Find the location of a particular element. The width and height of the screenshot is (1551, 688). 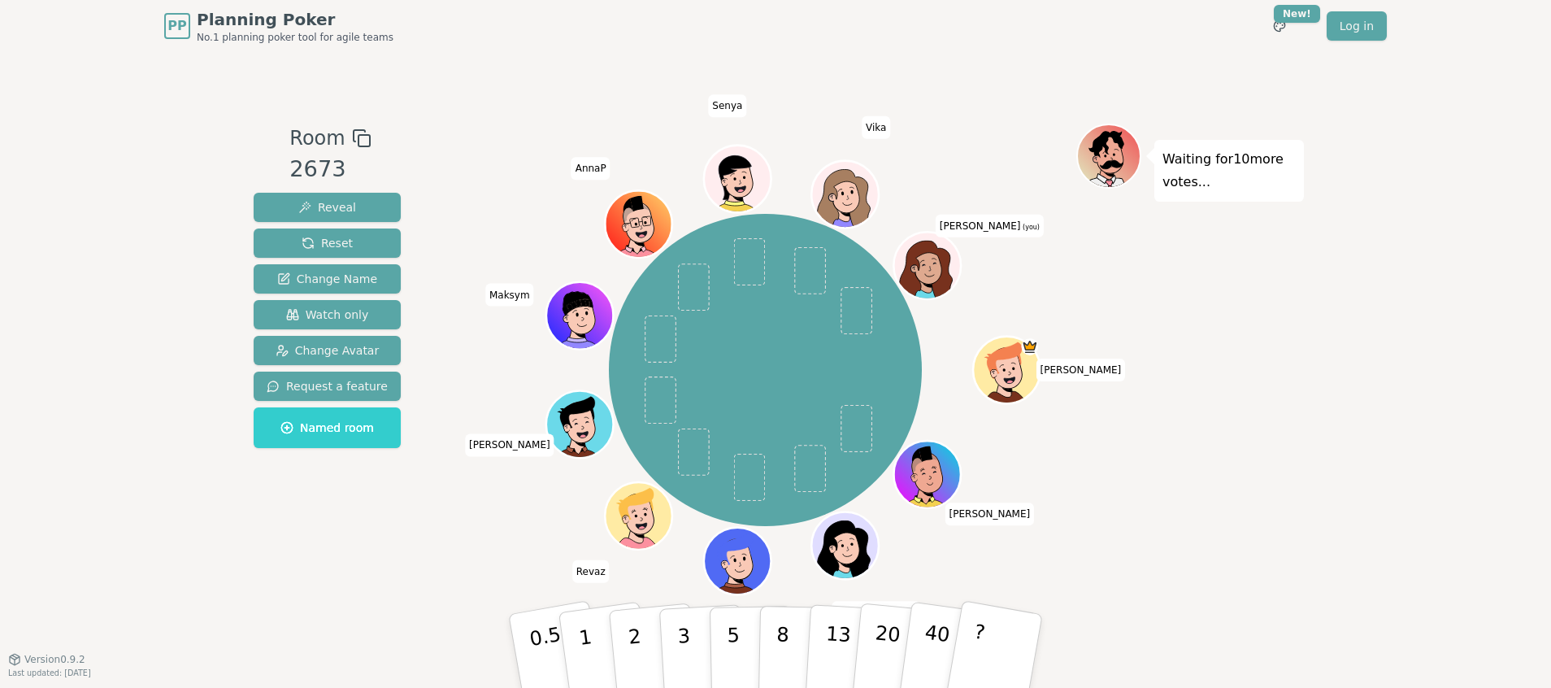

button: Change Avatar is located at coordinates (327, 350).